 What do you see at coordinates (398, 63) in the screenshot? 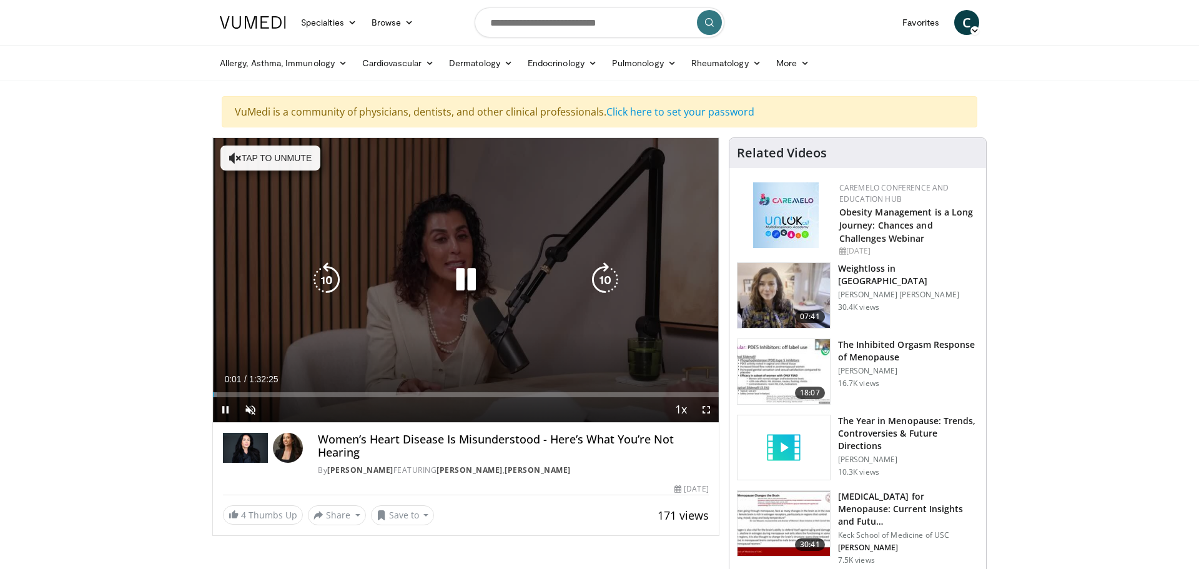
I see `a: Cardiovascular` at bounding box center [398, 63].